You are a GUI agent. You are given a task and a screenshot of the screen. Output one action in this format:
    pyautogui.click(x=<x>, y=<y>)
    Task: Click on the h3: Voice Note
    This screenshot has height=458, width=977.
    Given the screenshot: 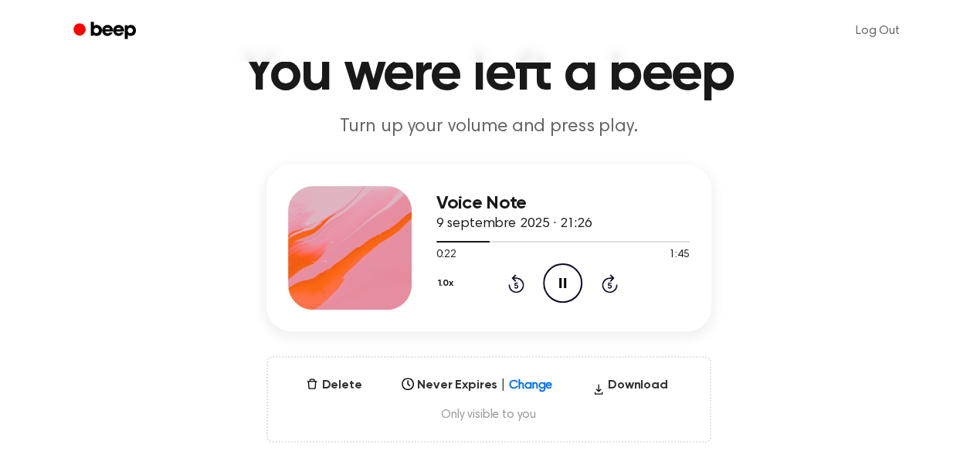 What is the action you would take?
    pyautogui.click(x=563, y=203)
    